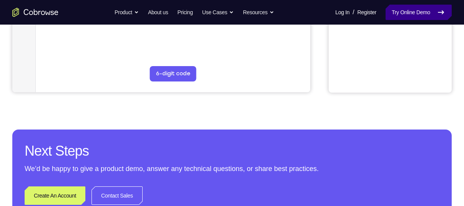  Describe the element at coordinates (232, 169) in the screenshot. I see `p: We’d be happy to give a product demo, answer any technical questions, or share best practices.` at that location.